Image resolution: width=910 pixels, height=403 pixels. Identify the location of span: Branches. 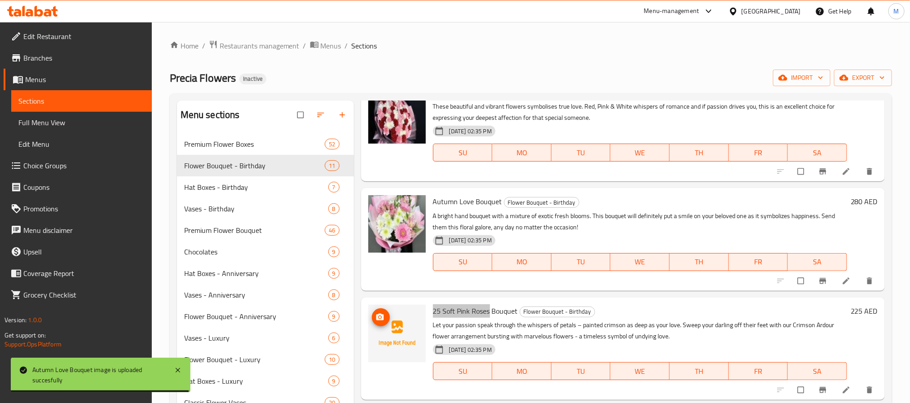
(84, 58).